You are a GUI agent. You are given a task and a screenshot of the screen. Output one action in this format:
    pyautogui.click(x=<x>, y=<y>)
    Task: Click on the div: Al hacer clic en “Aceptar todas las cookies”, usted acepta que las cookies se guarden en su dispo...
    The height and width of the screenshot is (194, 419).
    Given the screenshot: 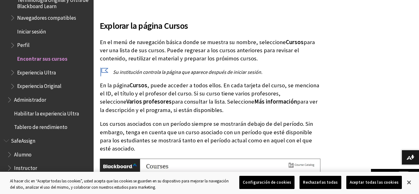 What is the action you would take?
    pyautogui.click(x=120, y=184)
    